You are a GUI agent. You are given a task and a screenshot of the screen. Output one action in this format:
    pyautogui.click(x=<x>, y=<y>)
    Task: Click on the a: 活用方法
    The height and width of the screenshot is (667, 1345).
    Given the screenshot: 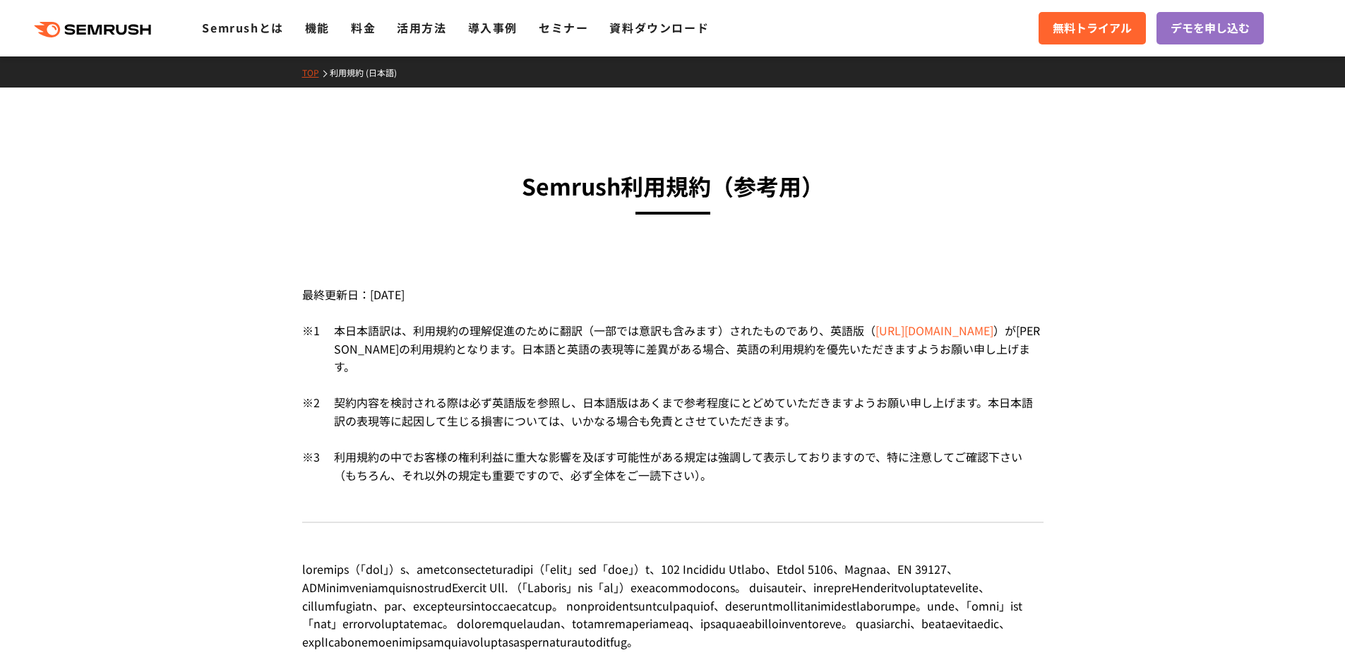 What is the action you would take?
    pyautogui.click(x=421, y=28)
    